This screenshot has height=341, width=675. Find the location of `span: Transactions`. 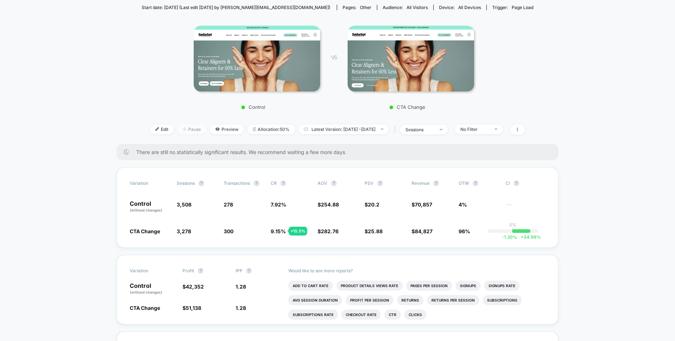

span: Transactions is located at coordinates (237, 183).